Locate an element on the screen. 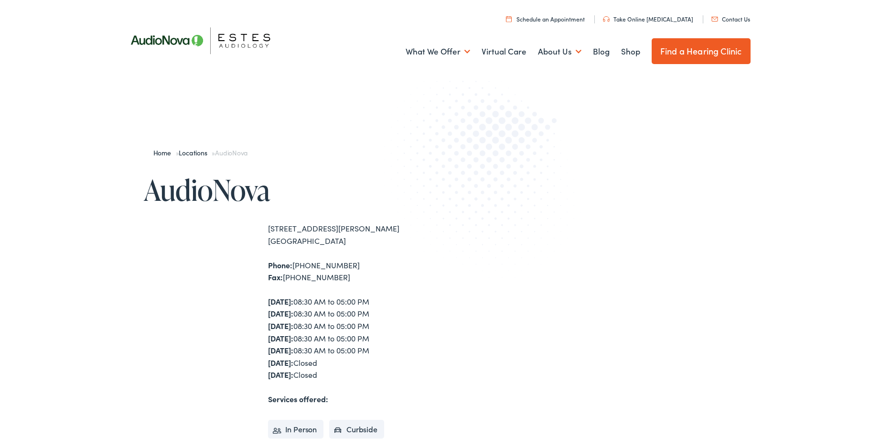 The height and width of the screenshot is (439, 870). a: Contact Us is located at coordinates (731, 19).